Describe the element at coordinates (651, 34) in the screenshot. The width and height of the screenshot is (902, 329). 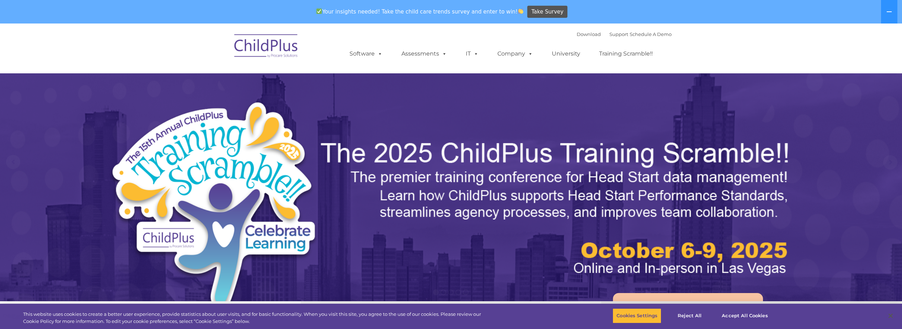
I see `a: Schedule A Demo` at that location.